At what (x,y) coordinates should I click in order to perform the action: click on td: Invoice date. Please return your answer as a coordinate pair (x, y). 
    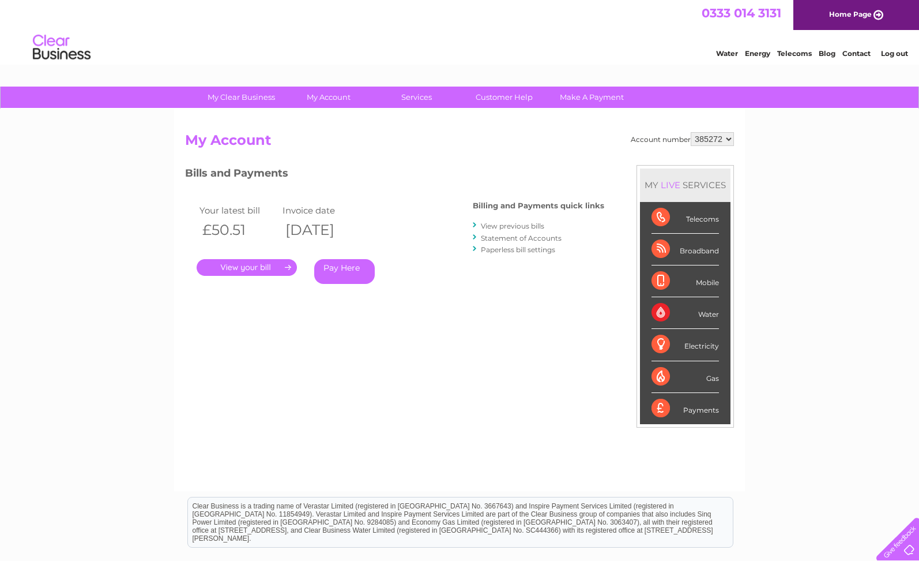
    Looking at the image, I should click on (321, 210).